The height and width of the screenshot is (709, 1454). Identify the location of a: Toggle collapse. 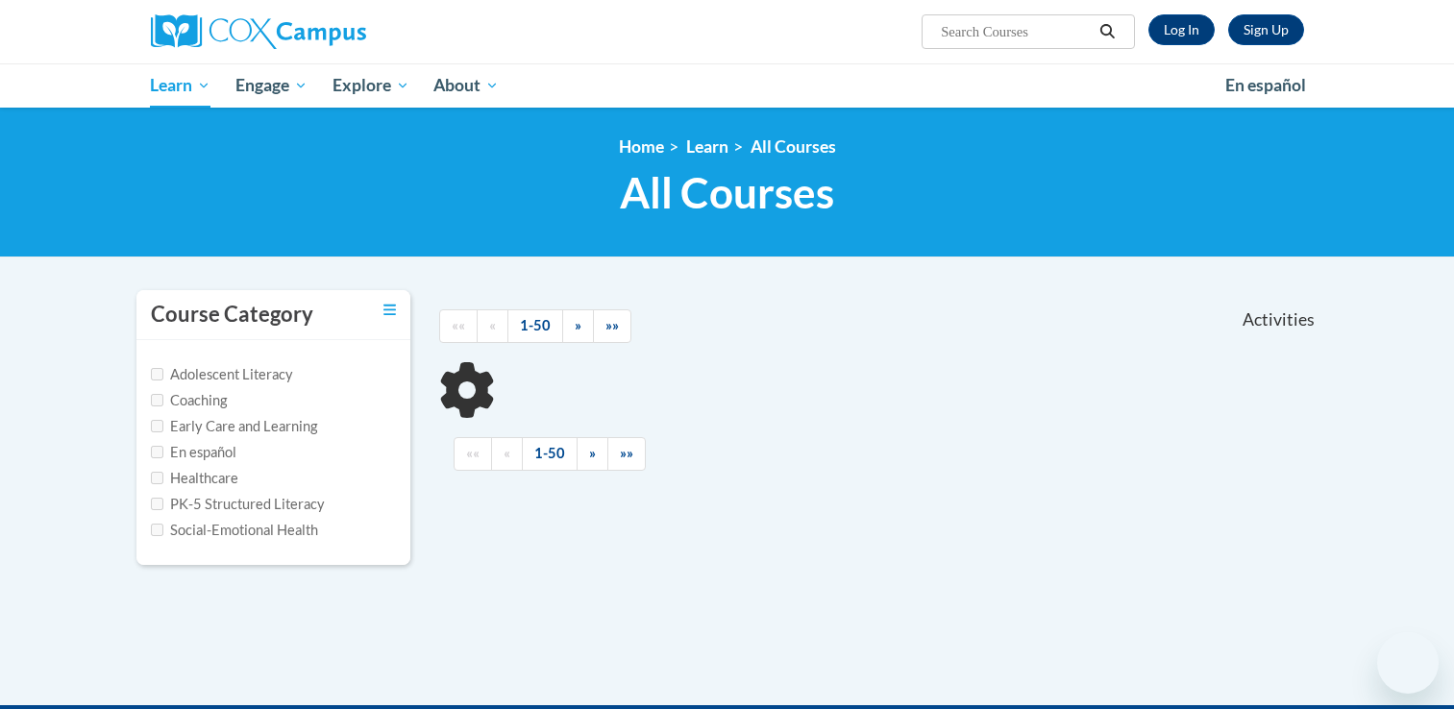
(389, 310).